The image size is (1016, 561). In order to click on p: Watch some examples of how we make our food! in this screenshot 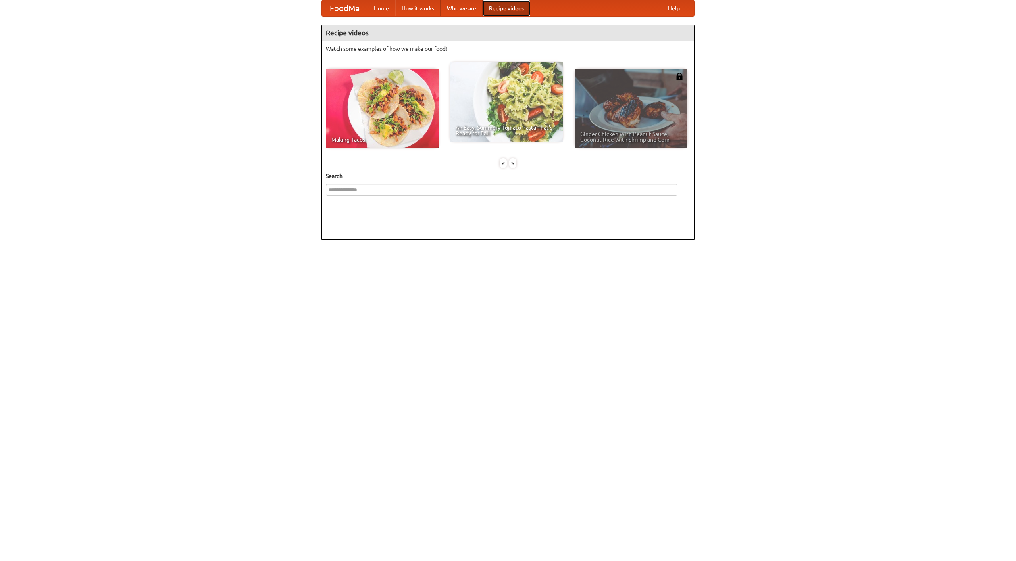, I will do `click(508, 49)`.